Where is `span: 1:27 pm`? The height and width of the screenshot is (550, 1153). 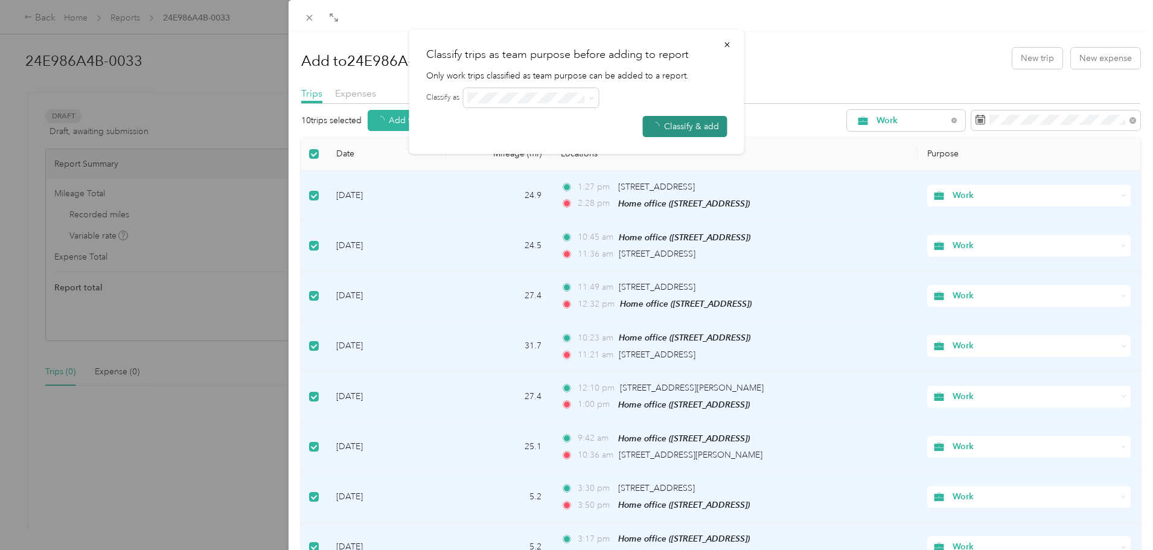
span: 1:27 pm is located at coordinates (595, 187).